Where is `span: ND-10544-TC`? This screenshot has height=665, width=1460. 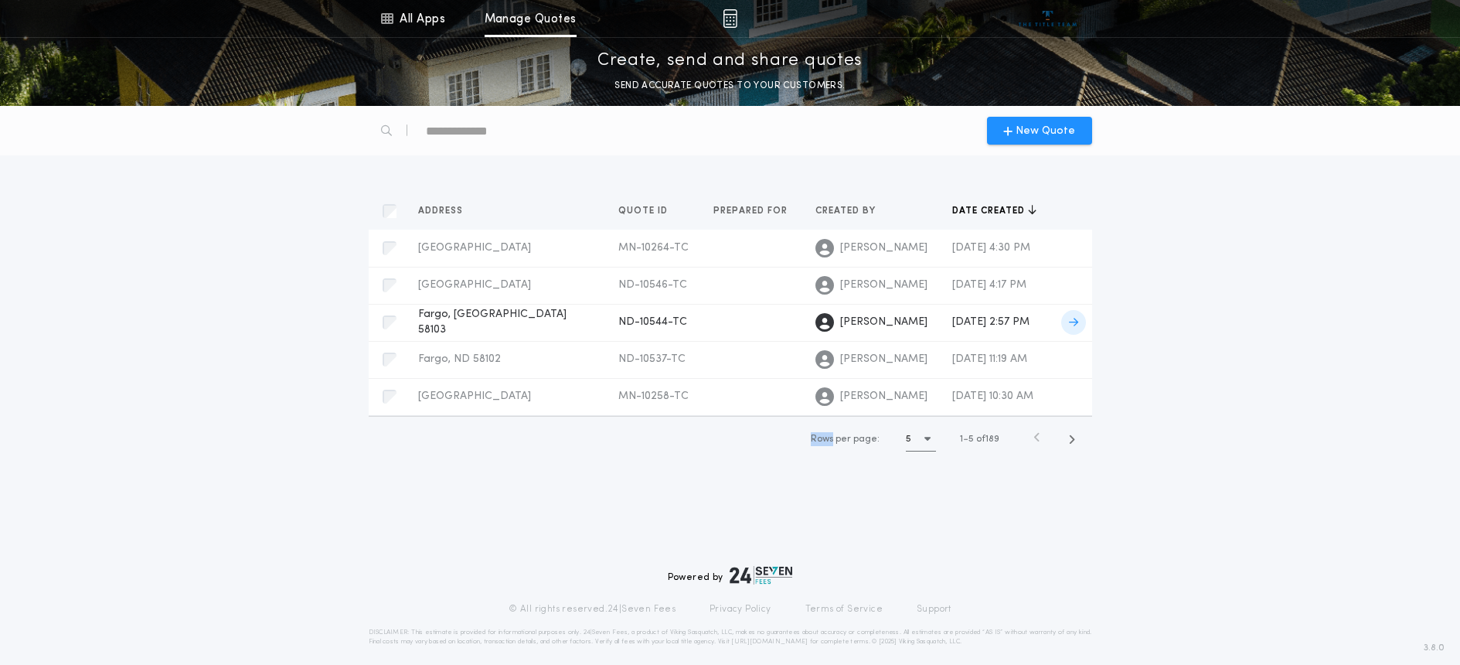 span: ND-10544-TC is located at coordinates (652, 322).